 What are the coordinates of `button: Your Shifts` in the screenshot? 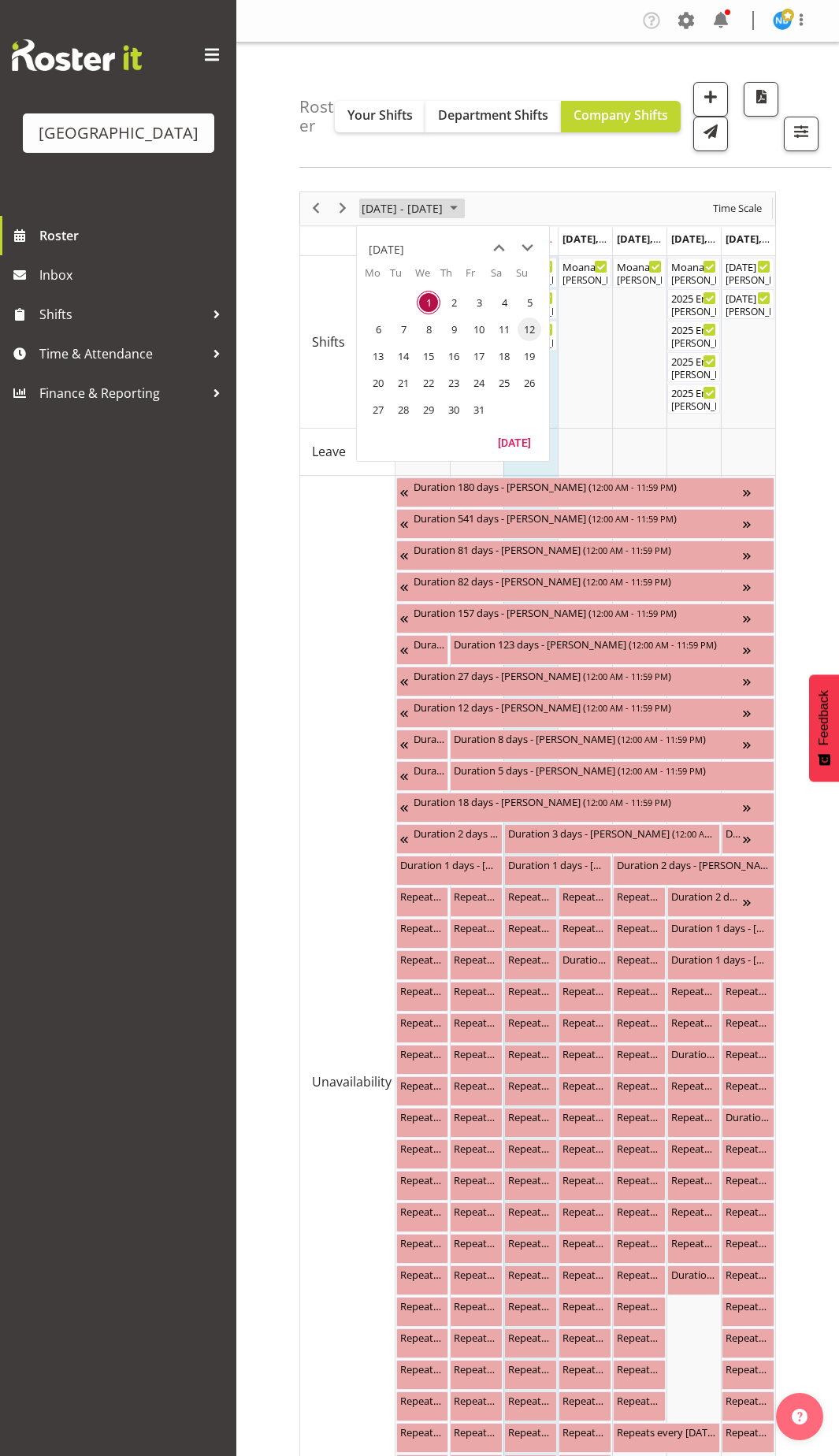 It's located at (379, 117).